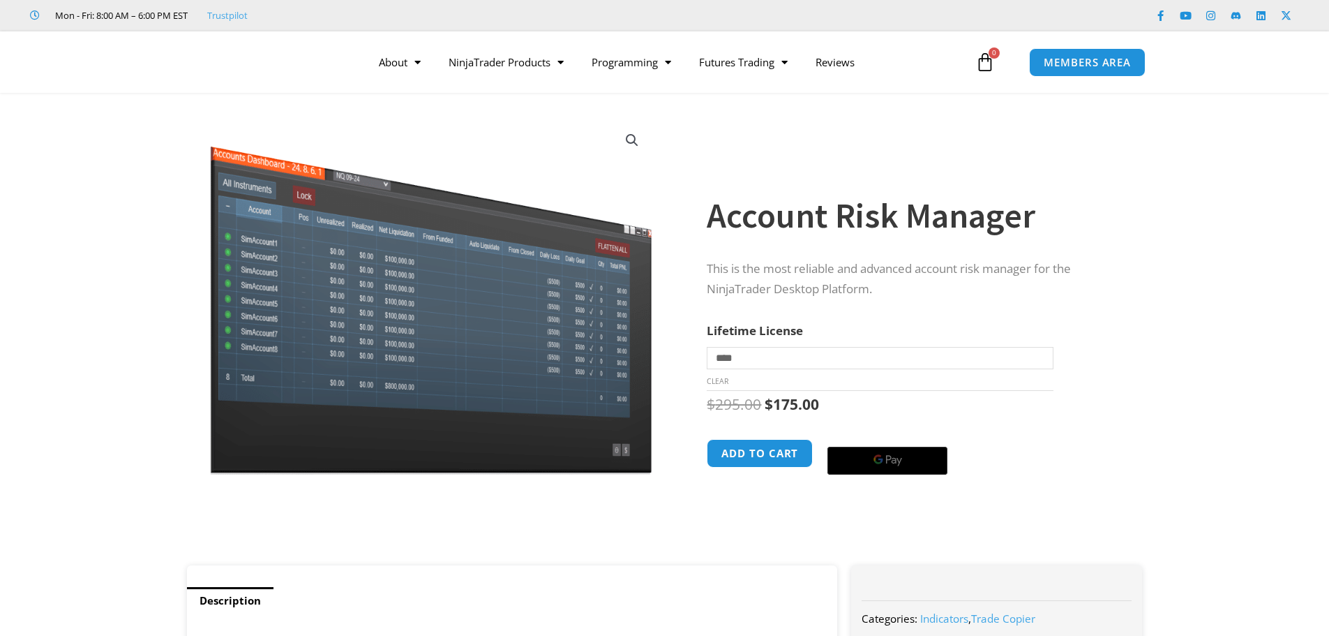 The width and height of the screenshot is (1329, 636). What do you see at coordinates (230, 600) in the screenshot?
I see `a: Description` at bounding box center [230, 600].